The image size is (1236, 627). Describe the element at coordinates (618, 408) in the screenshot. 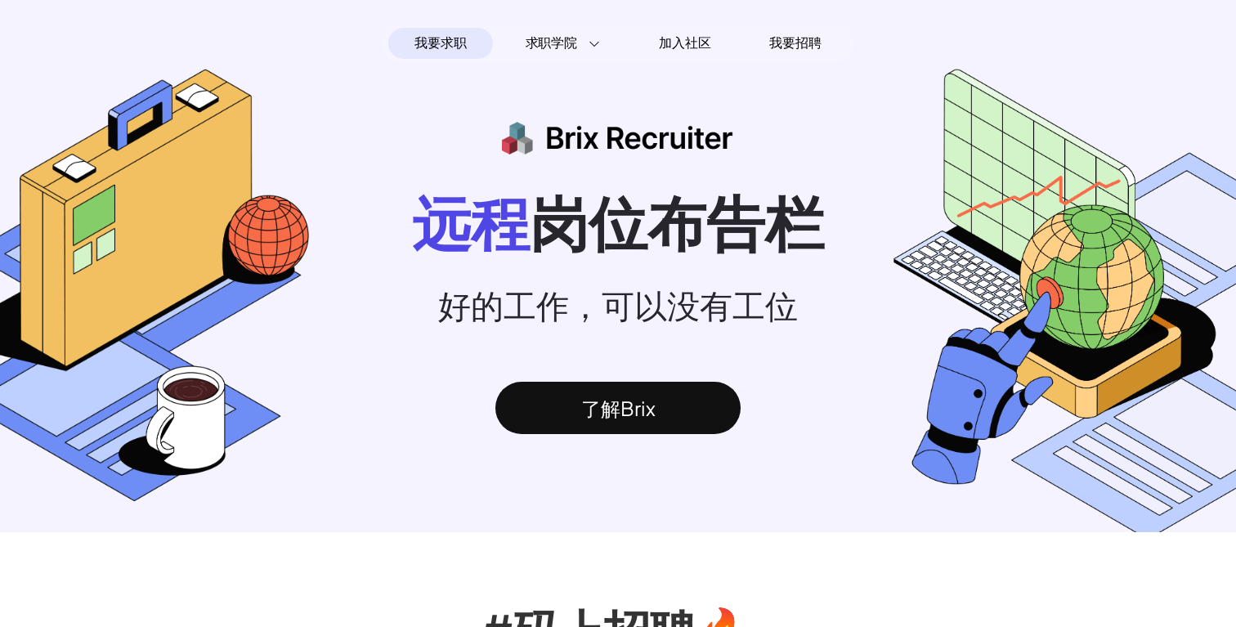

I see `div: 了解Brix` at that location.